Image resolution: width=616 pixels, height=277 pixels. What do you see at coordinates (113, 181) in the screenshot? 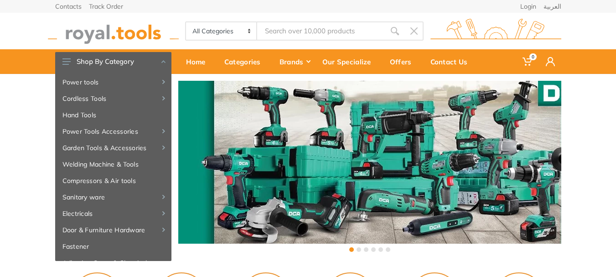
I see `a: Compressors & Air tools` at bounding box center [113, 181].